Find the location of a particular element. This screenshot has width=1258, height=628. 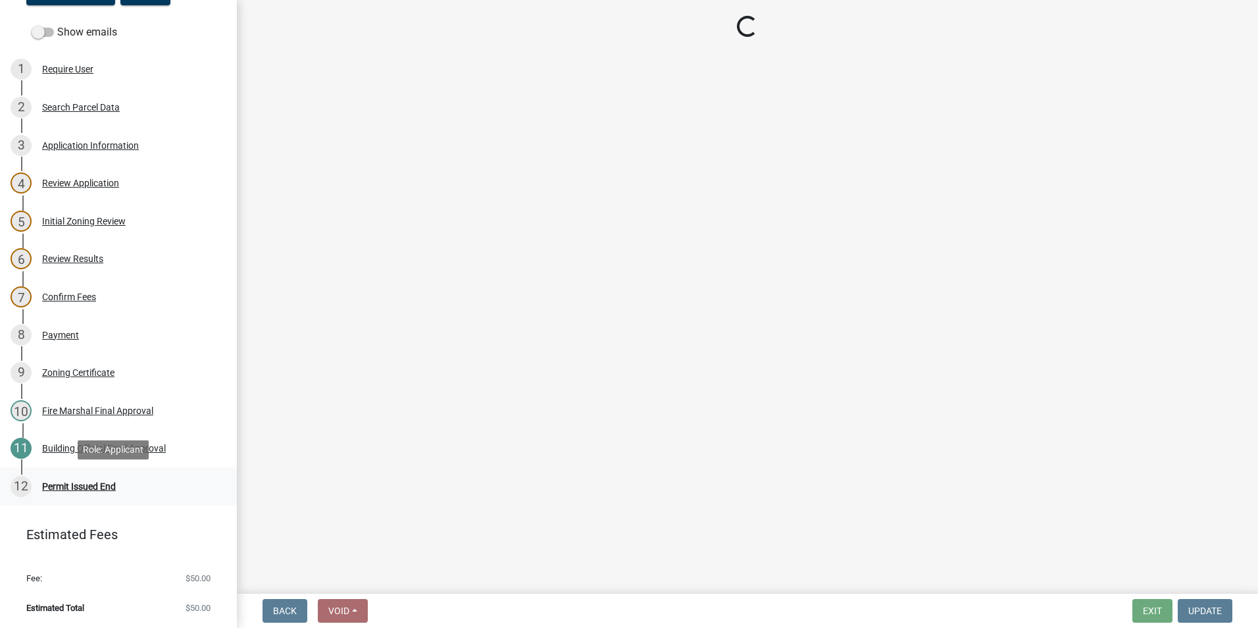

span: Fee: is located at coordinates (34, 578).